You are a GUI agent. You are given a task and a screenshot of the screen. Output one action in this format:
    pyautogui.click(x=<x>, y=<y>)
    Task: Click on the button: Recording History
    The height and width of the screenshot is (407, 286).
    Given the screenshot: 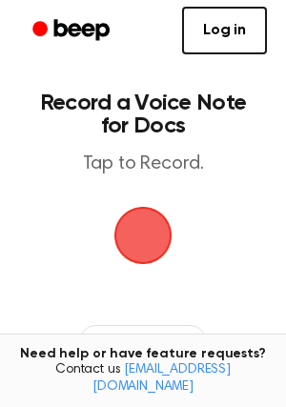 What is the action you would take?
    pyautogui.click(x=143, y=341)
    